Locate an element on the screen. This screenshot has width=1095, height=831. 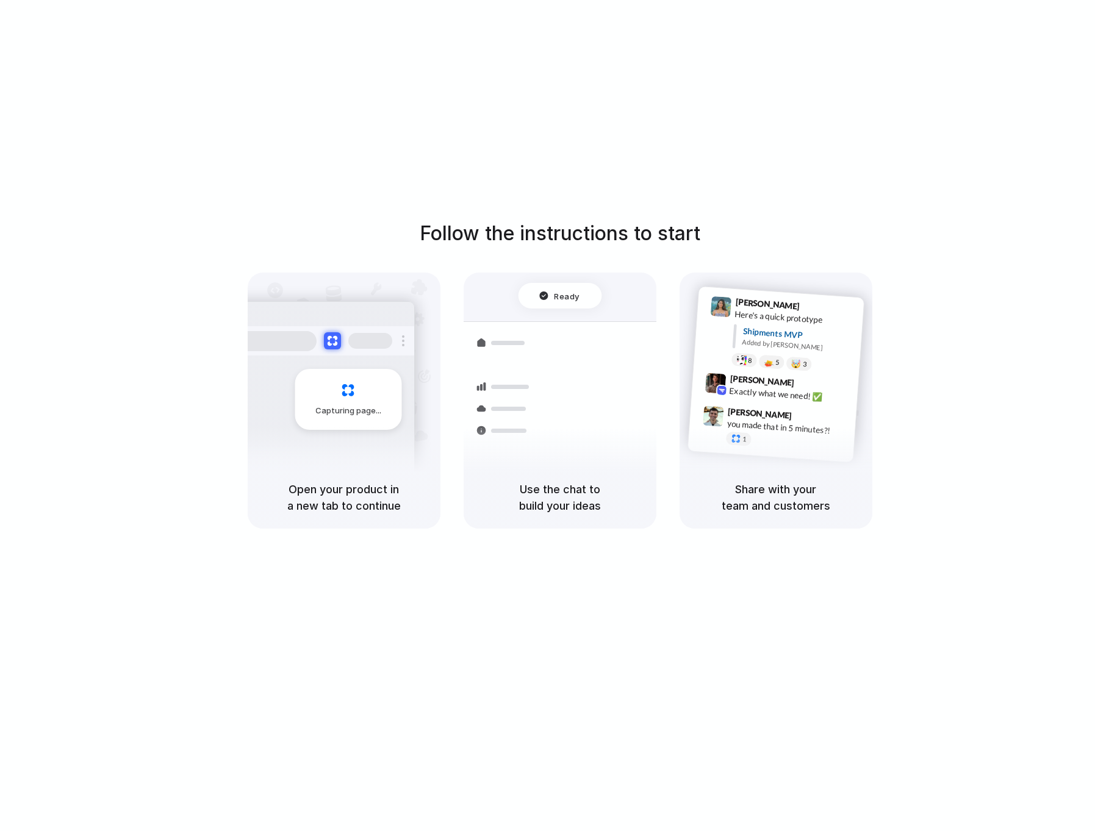
span: 3 is located at coordinates (804, 364).